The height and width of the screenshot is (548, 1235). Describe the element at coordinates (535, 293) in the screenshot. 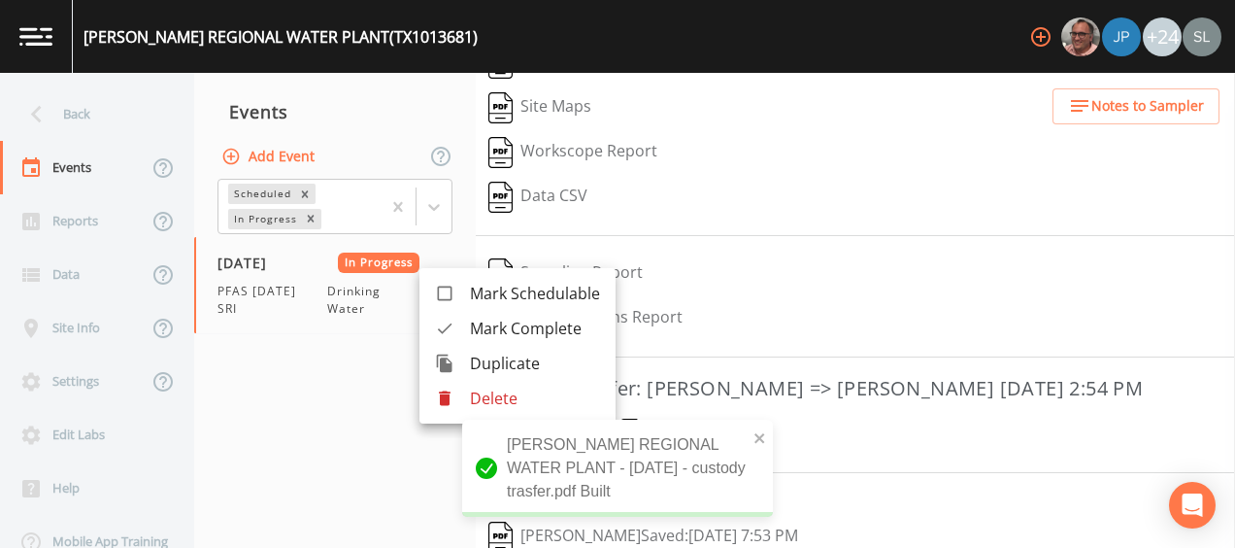

I see `span: Mark Schedulable` at that location.